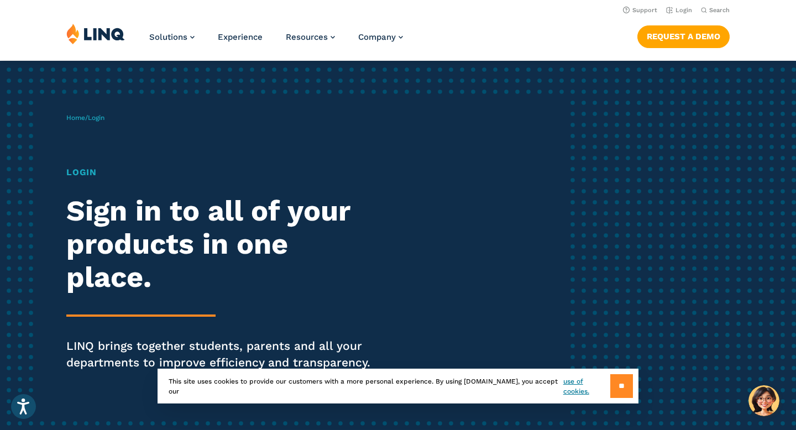 This screenshot has height=430, width=796. I want to click on span: Experience, so click(240, 37).